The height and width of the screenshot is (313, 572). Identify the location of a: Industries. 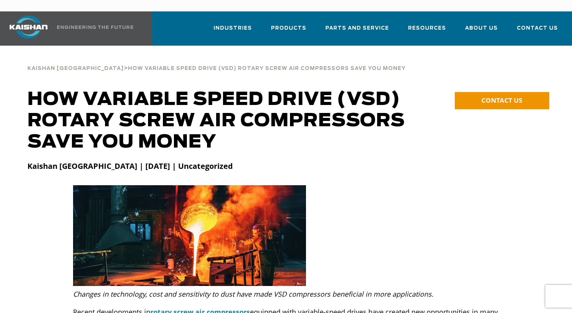
(232, 31).